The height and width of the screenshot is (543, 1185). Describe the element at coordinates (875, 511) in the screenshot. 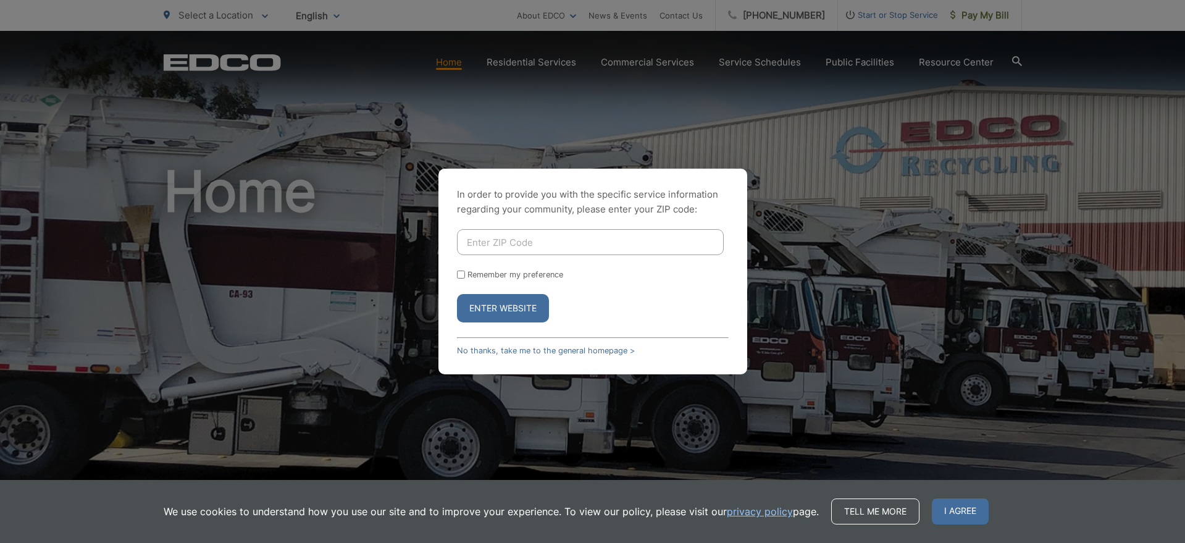

I see `a: Tell me more` at that location.